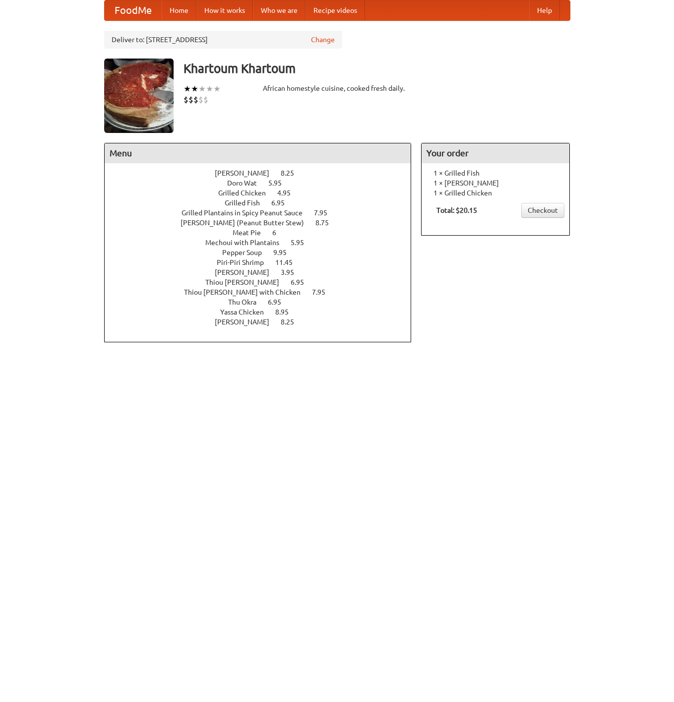  What do you see at coordinates (323, 40) in the screenshot?
I see `a: Change` at bounding box center [323, 40].